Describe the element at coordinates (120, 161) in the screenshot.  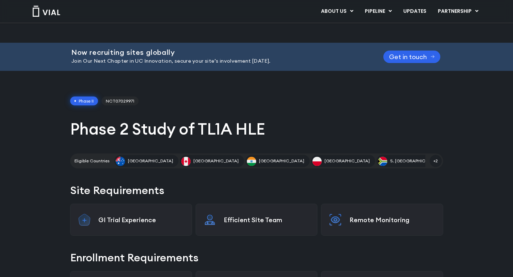
I see `img: Australia` at that location.